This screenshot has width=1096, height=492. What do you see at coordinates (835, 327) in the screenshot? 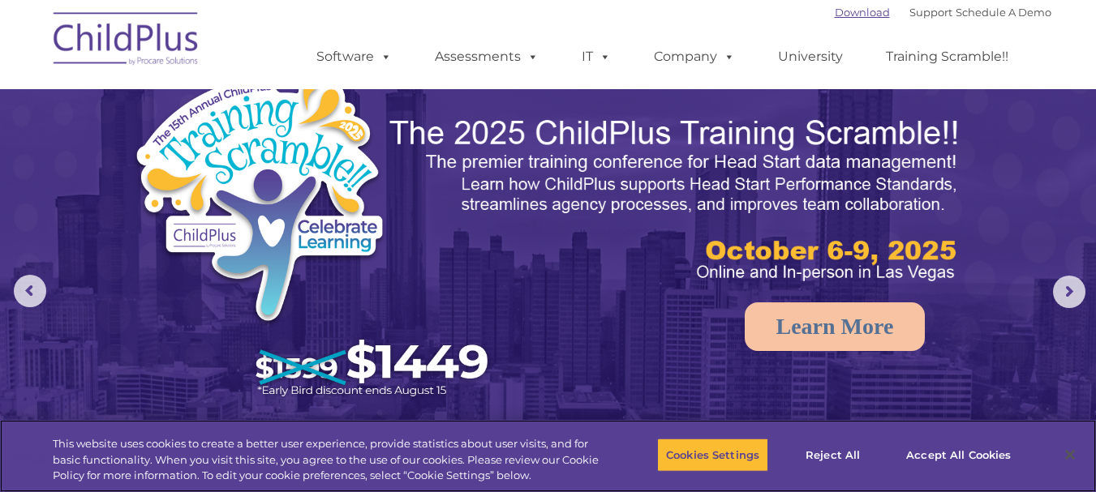
I see `a: Learn More` at bounding box center [835, 327].